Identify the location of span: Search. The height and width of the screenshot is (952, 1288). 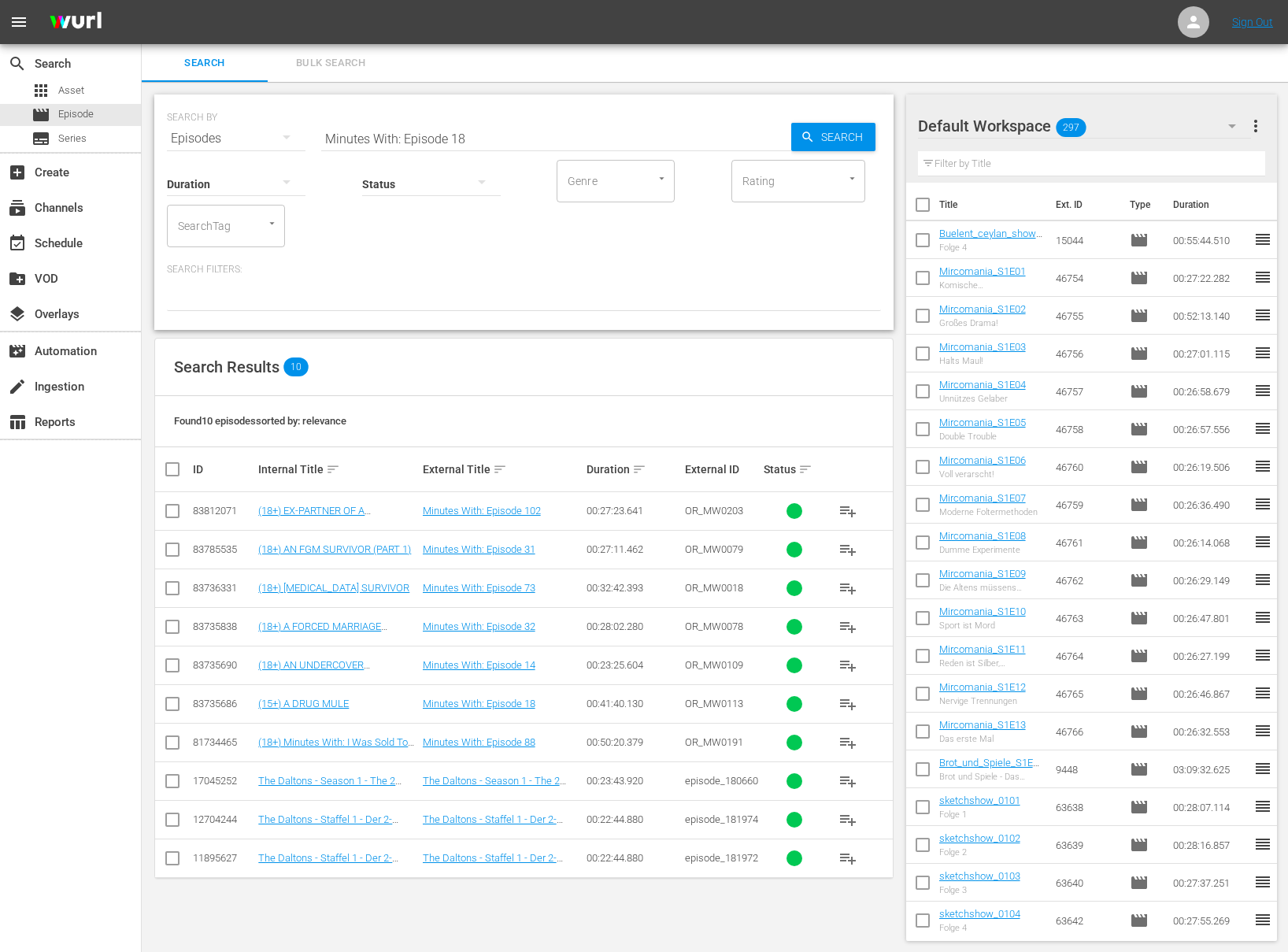
(845, 137).